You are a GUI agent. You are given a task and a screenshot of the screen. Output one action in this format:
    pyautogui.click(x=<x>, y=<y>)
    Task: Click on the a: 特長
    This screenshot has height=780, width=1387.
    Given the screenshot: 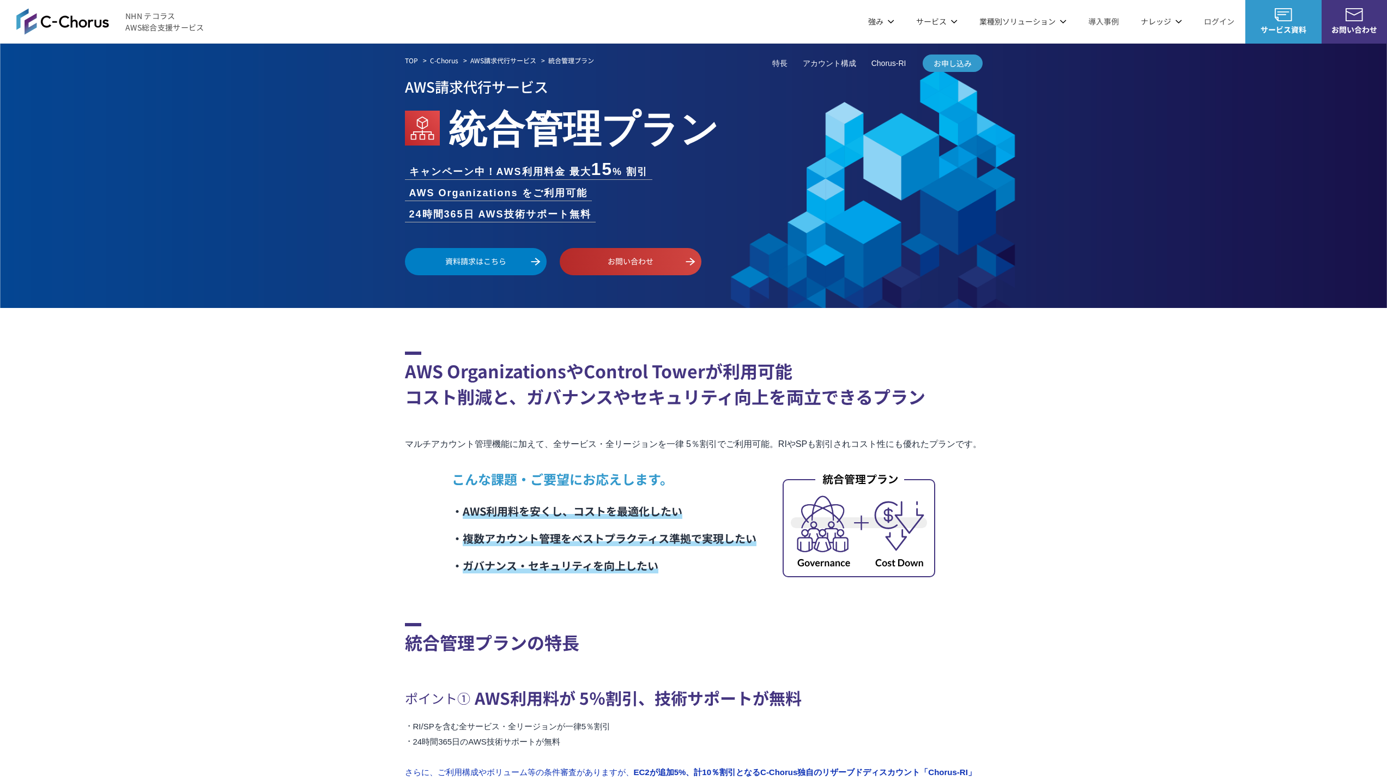 What is the action you would take?
    pyautogui.click(x=780, y=63)
    